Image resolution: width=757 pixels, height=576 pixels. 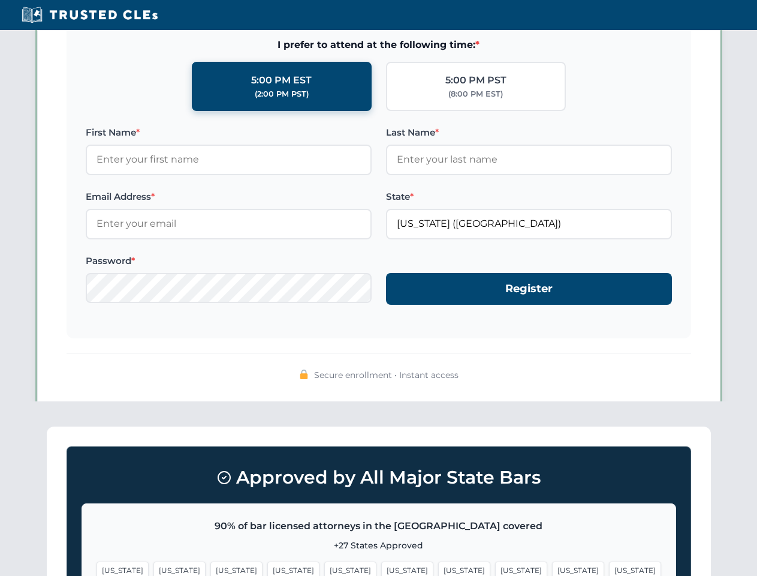 I want to click on span: I prefer to attend at the following time:, so click(x=379, y=45).